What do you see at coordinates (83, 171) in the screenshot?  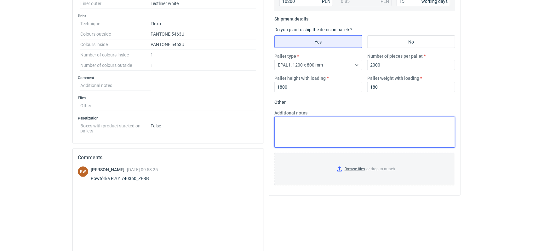 I see `div: Klaudia Wiśniewska` at bounding box center [83, 171].